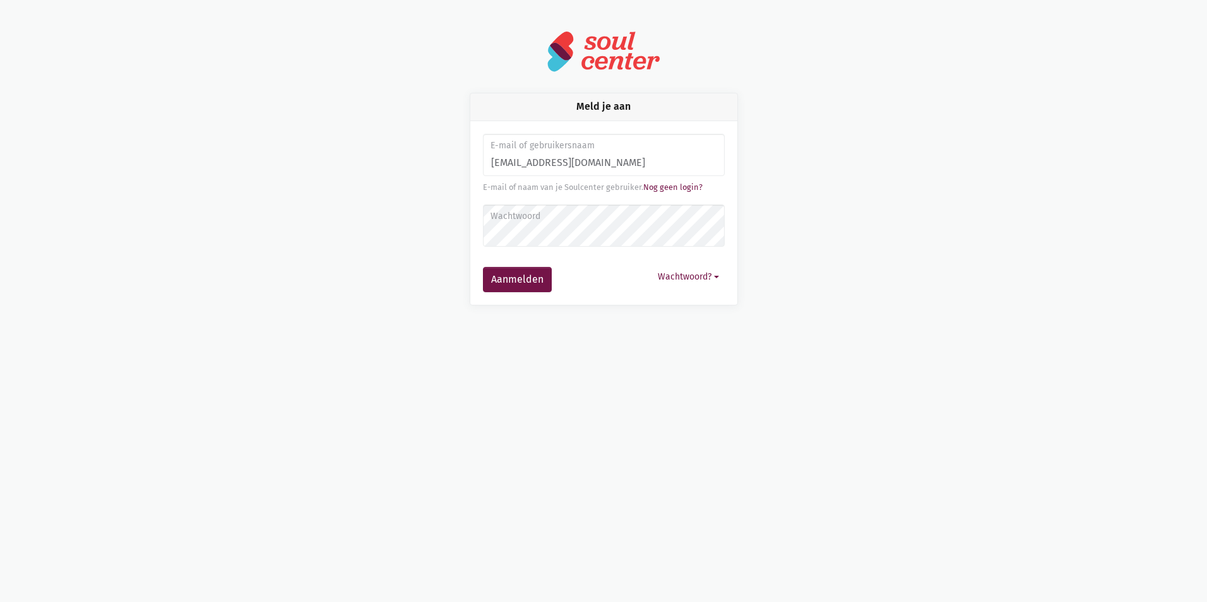  What do you see at coordinates (603, 107) in the screenshot?
I see `div: Meld je aan` at bounding box center [603, 107].